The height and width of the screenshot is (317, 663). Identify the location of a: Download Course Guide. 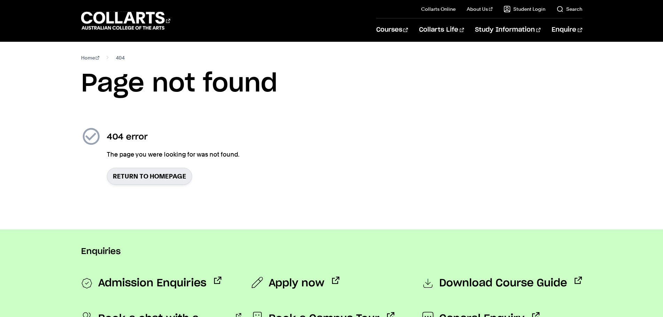
(502, 283).